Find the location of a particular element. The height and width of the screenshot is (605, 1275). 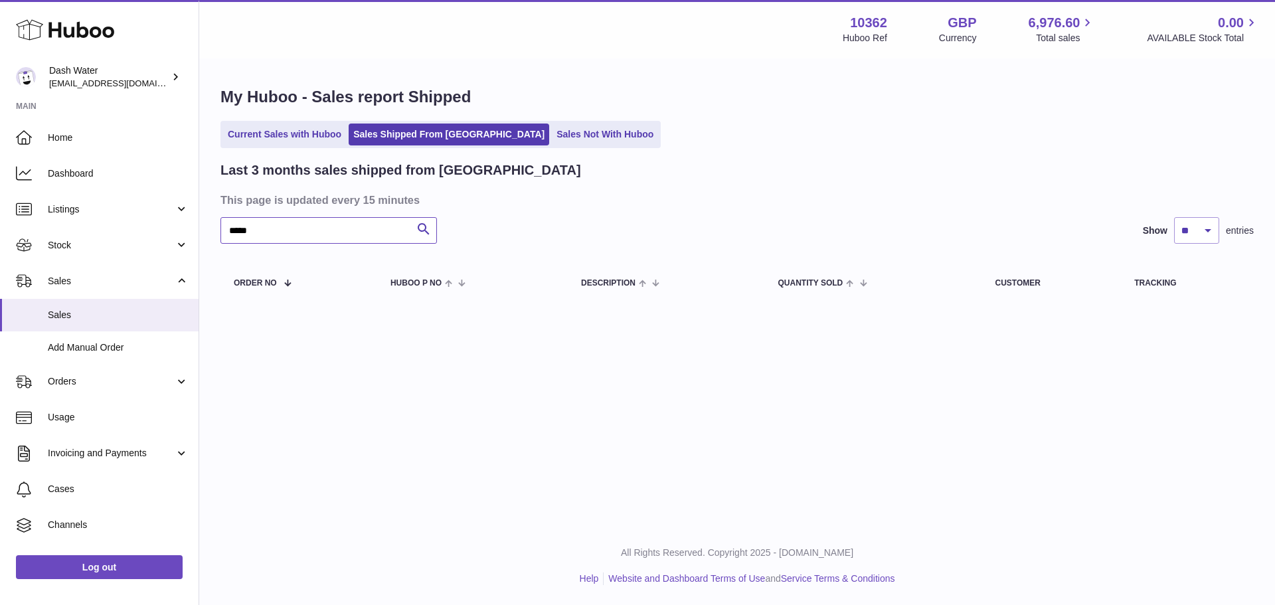

span: AVAILABLE Stock Total is located at coordinates (1203, 38).